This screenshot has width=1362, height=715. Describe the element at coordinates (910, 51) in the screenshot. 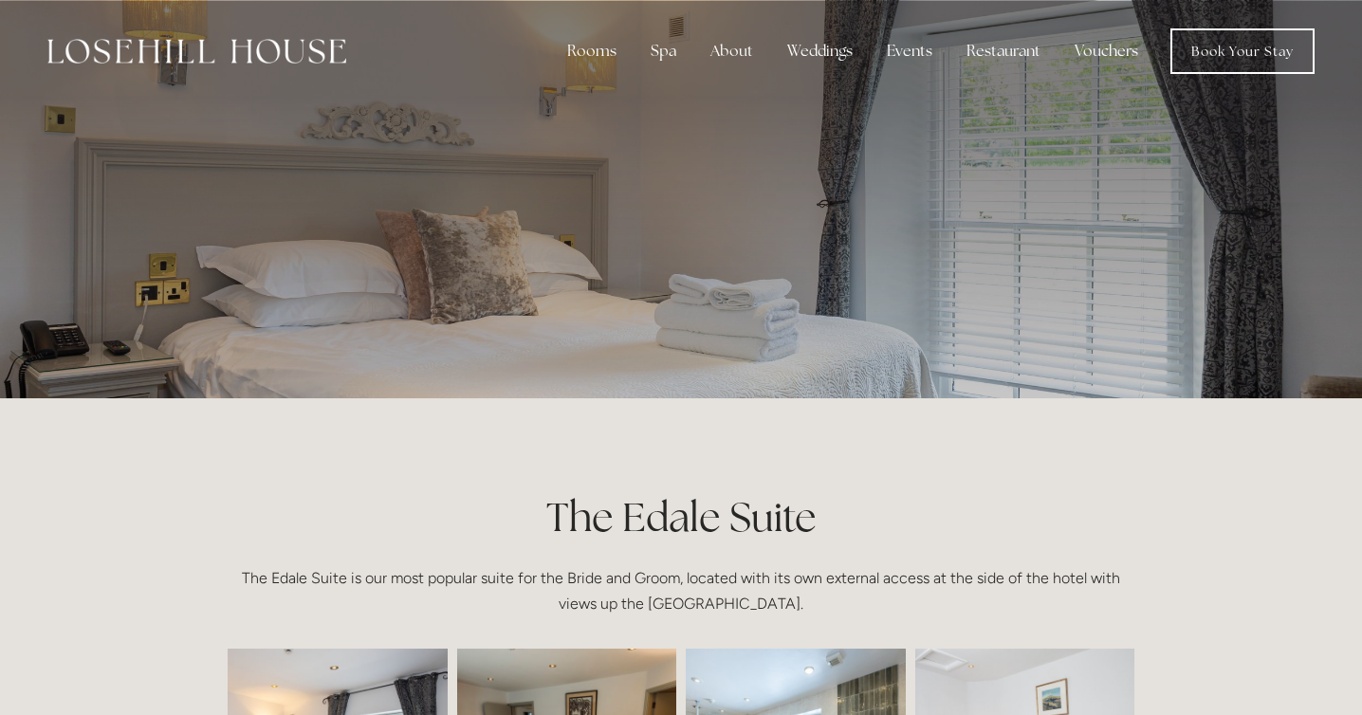

I see `div: Events` at that location.